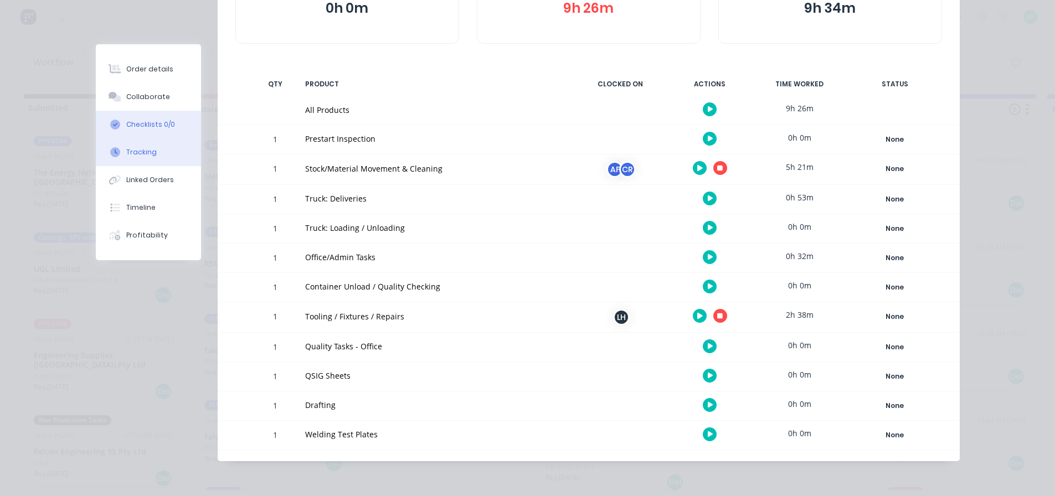 Image resolution: width=1055 pixels, height=496 pixels. I want to click on button: Linked Orders, so click(148, 180).